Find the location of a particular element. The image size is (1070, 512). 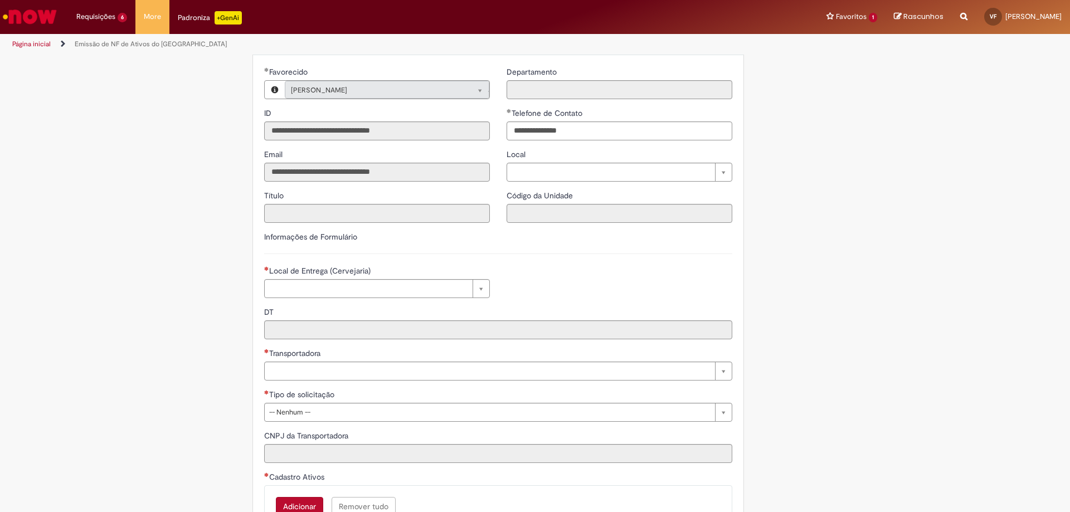

span: 1 is located at coordinates (873, 17).